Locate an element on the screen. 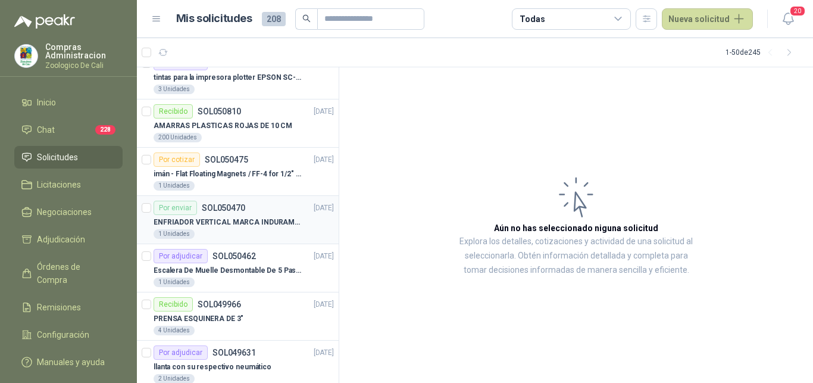  span: Adjudicación is located at coordinates (61, 239).